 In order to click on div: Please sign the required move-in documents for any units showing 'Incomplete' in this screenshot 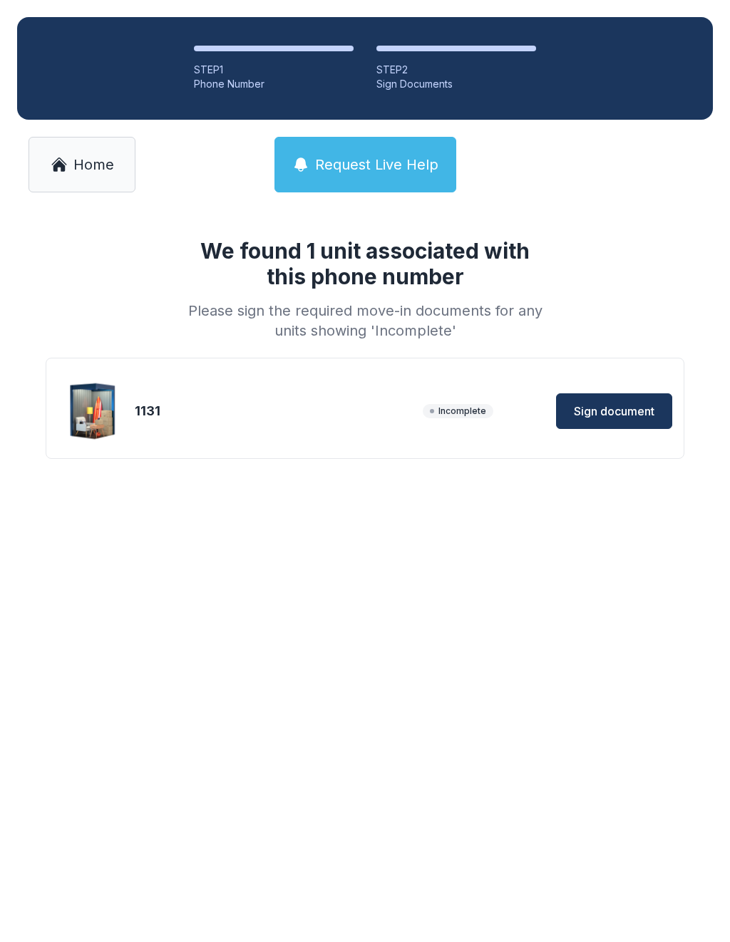, I will do `click(365, 321)`.